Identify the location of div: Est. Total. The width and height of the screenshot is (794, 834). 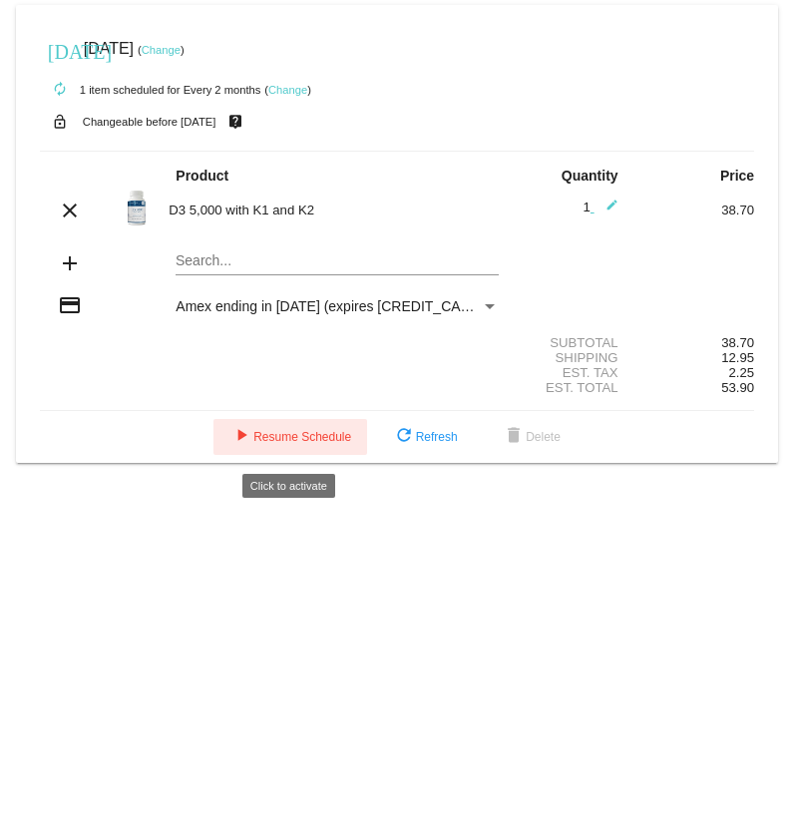
(575, 387).